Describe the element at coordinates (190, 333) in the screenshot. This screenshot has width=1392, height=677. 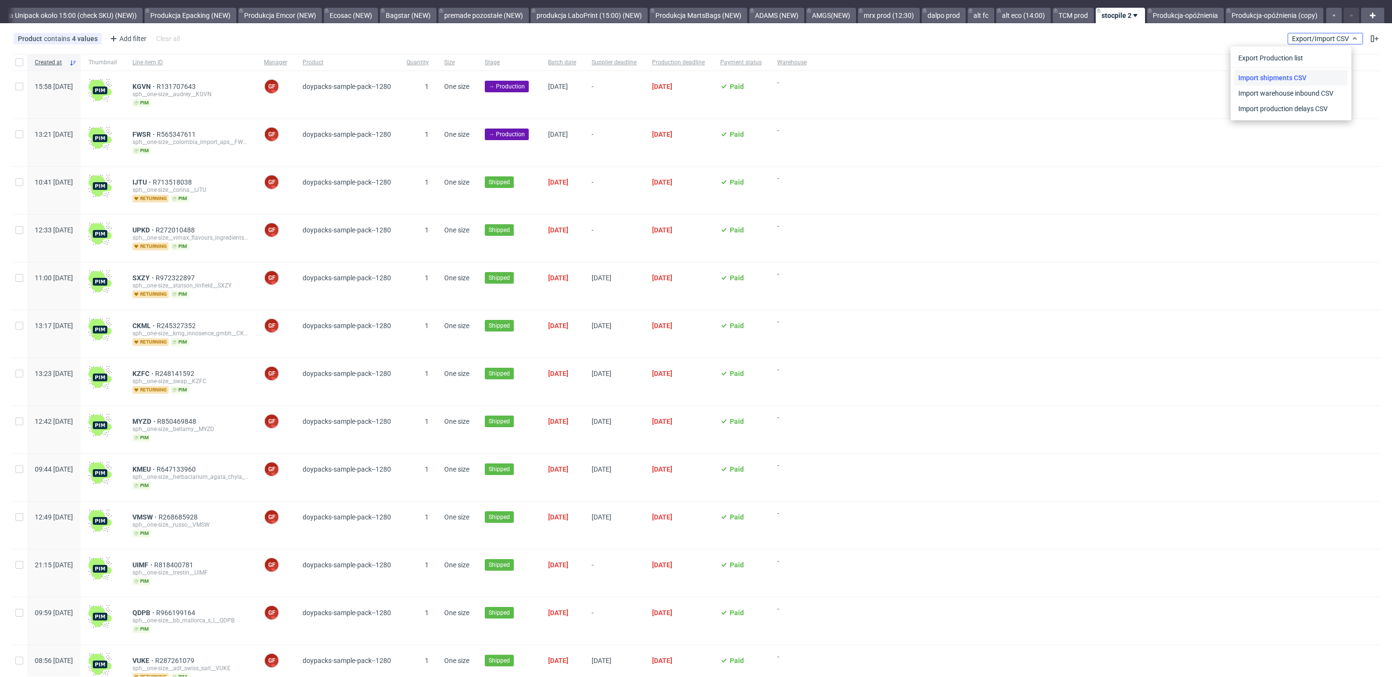
I see `div: sph__one-size__kmg_innosence_gmbh__CKML` at that location.